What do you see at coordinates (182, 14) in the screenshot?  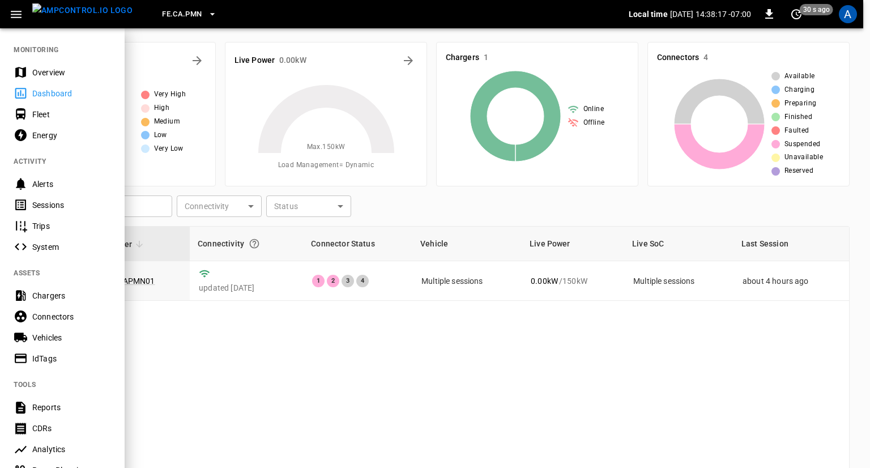 I see `span: FE.CA.PMN` at bounding box center [182, 14].